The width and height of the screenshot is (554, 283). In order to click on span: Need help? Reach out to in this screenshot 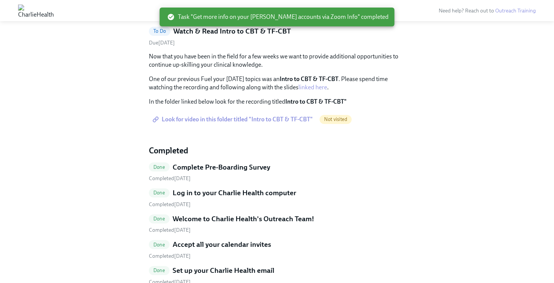, I will do `click(488, 11)`.